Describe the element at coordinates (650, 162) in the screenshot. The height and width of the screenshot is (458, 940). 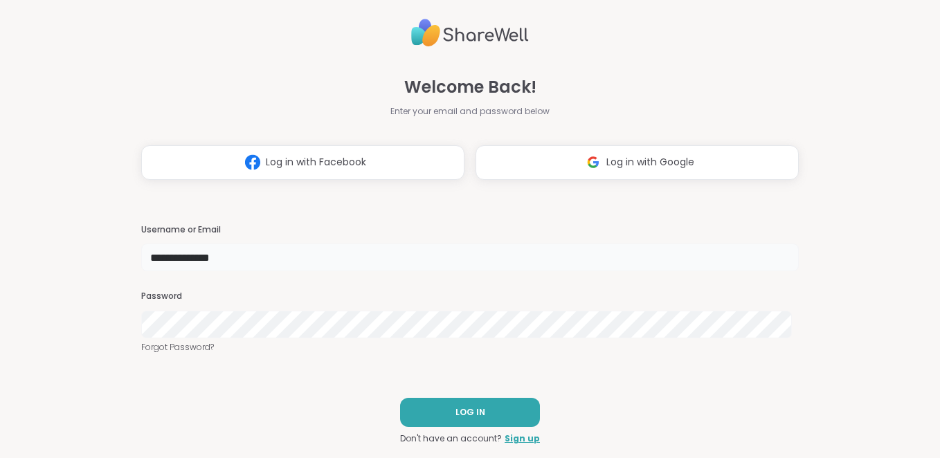
I see `span: Log in with Google` at that location.